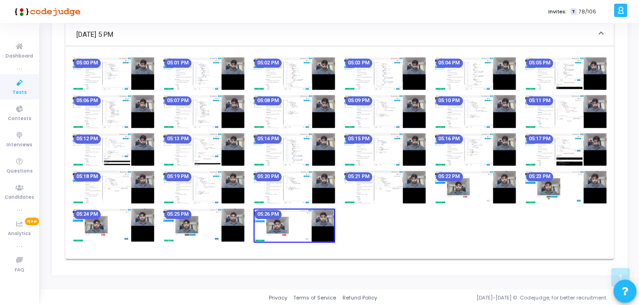 This screenshot has height=305, width=639. I want to click on mat-chip: 05:16 PM, so click(449, 139).